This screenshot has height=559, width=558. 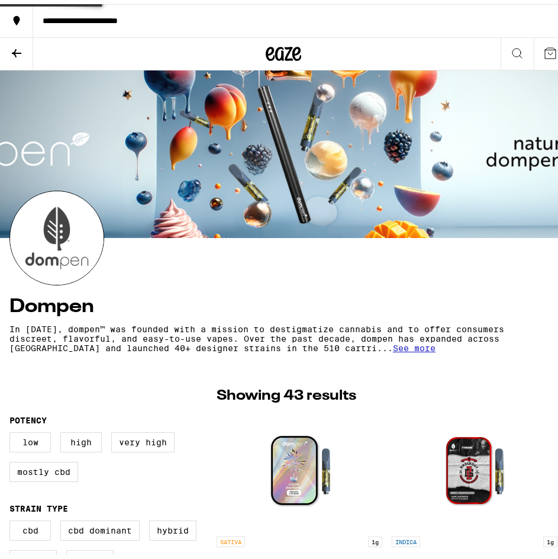 What do you see at coordinates (30, 438) in the screenshot?
I see `label: Low` at bounding box center [30, 438].